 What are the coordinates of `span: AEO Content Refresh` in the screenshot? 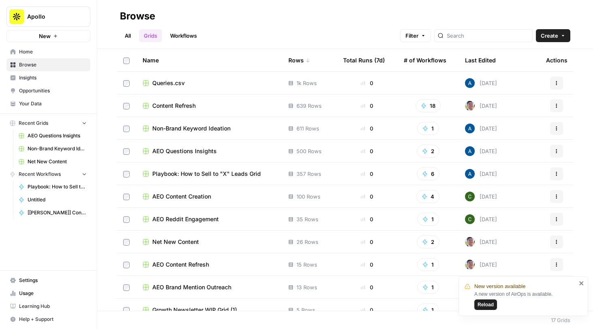 It's located at (181, 265).